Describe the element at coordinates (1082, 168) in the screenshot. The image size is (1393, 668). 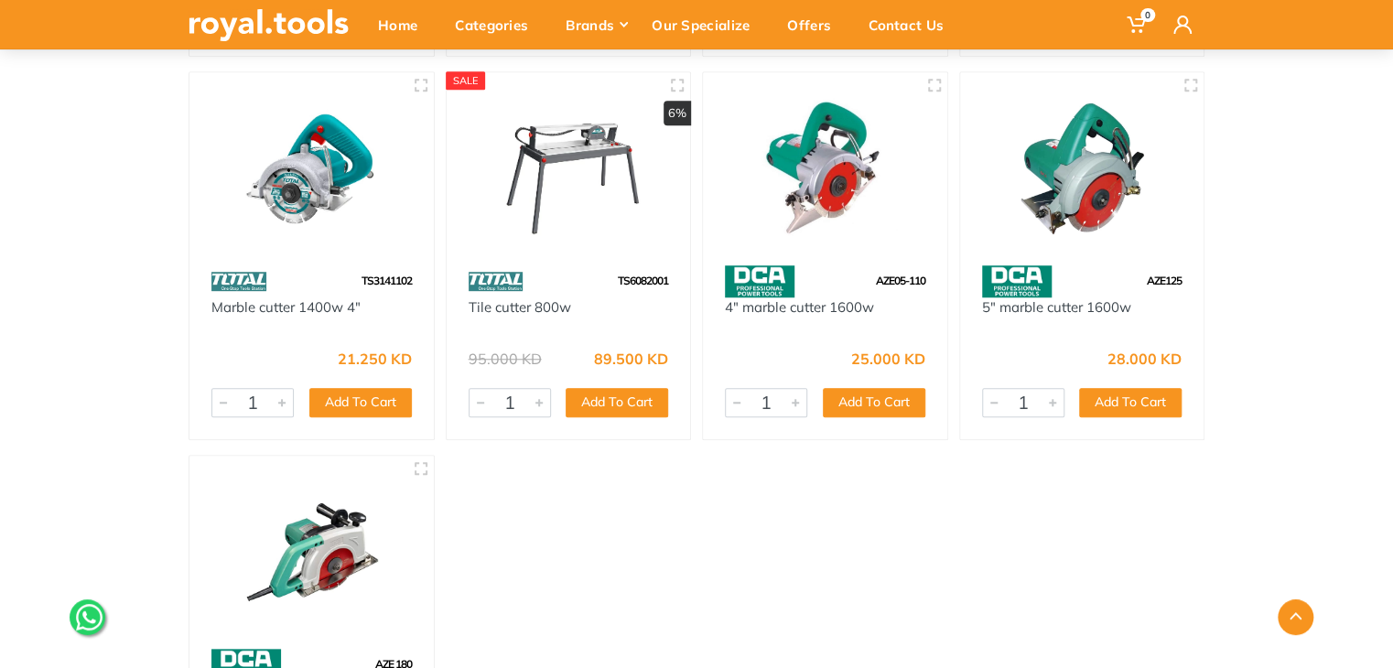
I see `img: Royal Tools - 5` at that location.